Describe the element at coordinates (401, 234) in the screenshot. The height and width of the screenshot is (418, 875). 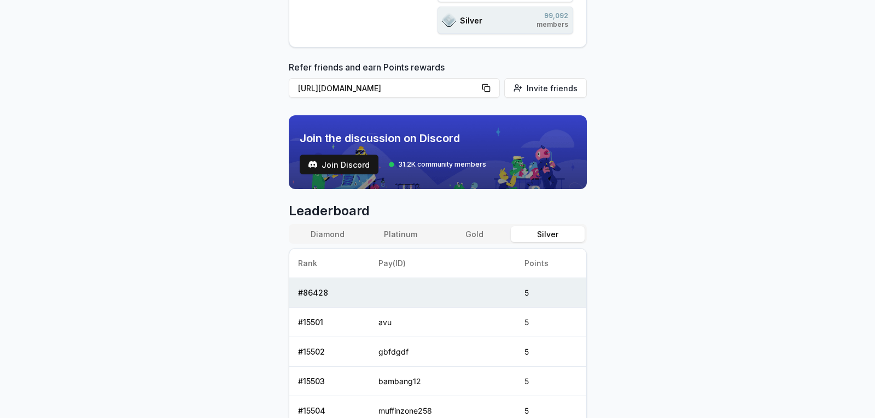
I see `button: Platinum` at that location.